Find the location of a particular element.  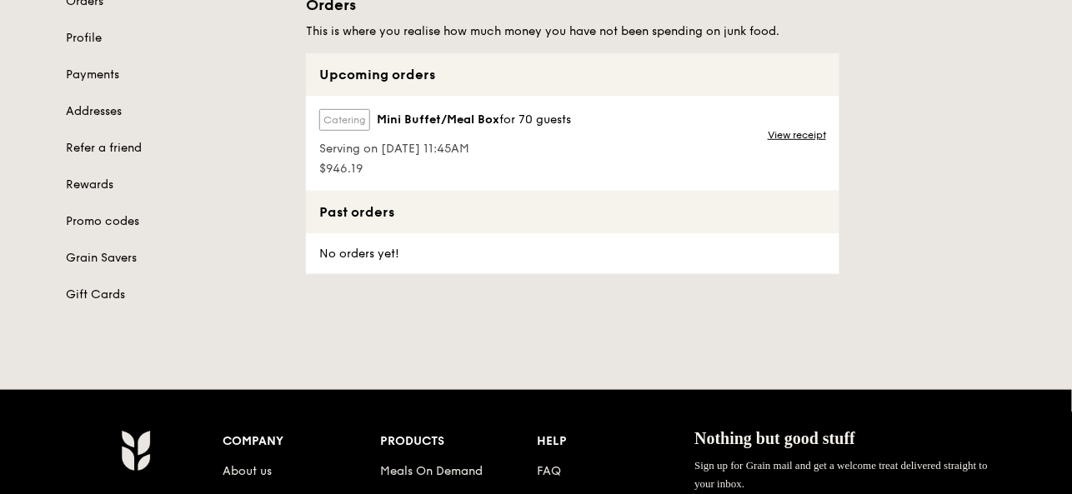

span: Mini Buffet/Meal Box is located at coordinates (438, 120).